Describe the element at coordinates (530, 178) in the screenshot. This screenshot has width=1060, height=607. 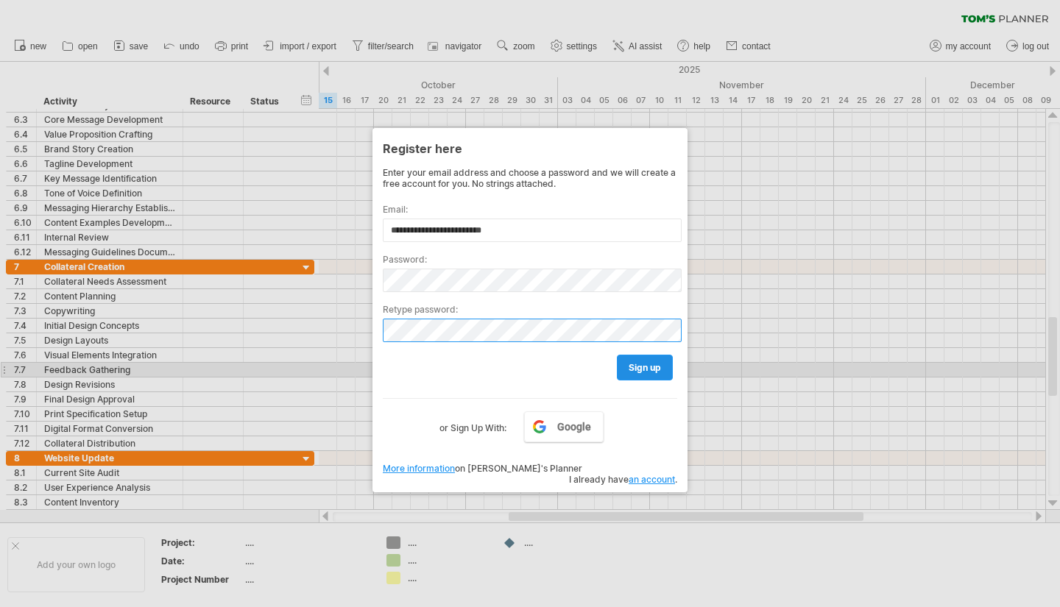
I see `div: Enter your email address and choose a password and we will create a free account for you. No stri...` at that location.